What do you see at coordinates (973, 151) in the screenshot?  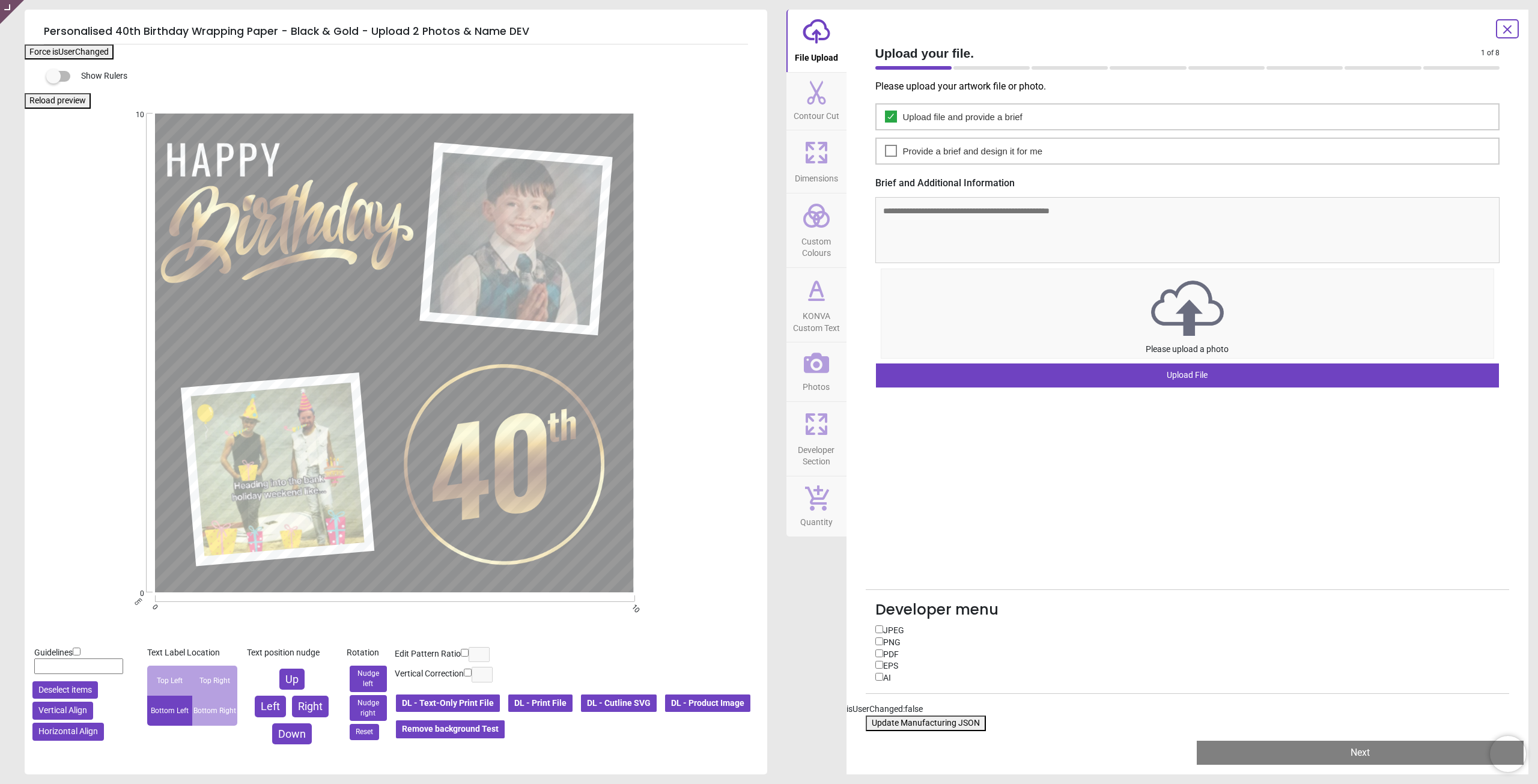 I see `span: Provide a brief and design it for me` at bounding box center [973, 151].